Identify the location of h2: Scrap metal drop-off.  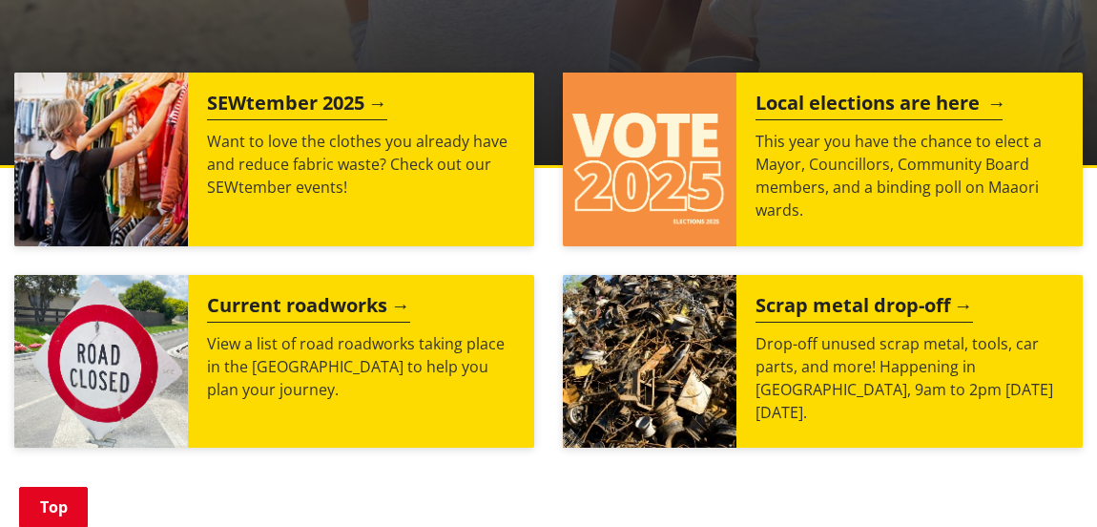
(865, 308).